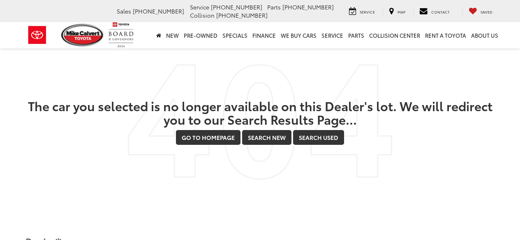 The width and height of the screenshot is (520, 240). What do you see at coordinates (401, 12) in the screenshot?
I see `span: Map` at bounding box center [401, 12].